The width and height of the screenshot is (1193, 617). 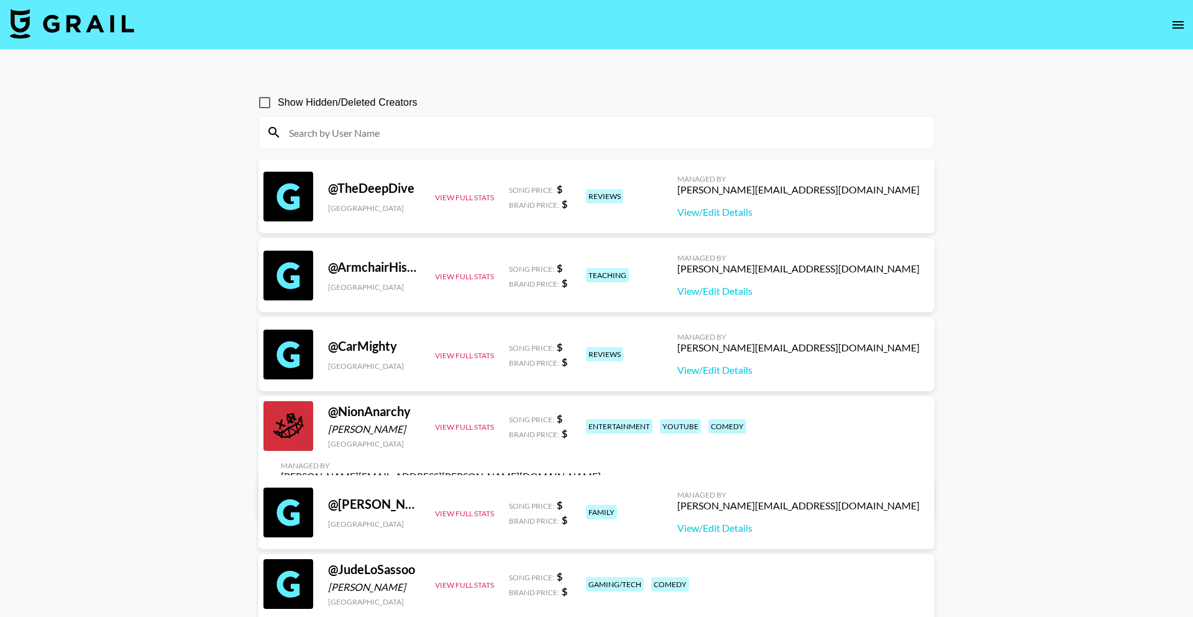 What do you see at coordinates (602, 512) in the screenshot?
I see `div: family` at bounding box center [602, 512].